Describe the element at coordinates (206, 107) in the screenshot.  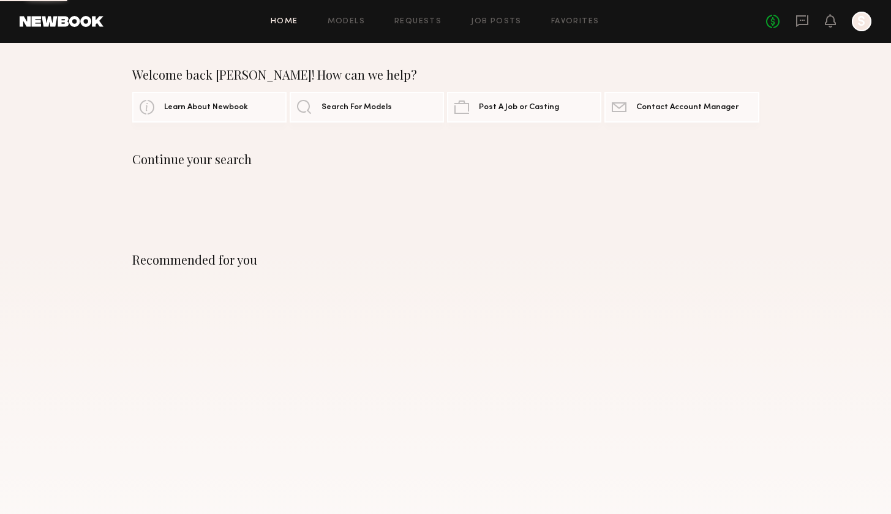
I see `span: Learn About Newbook` at that location.